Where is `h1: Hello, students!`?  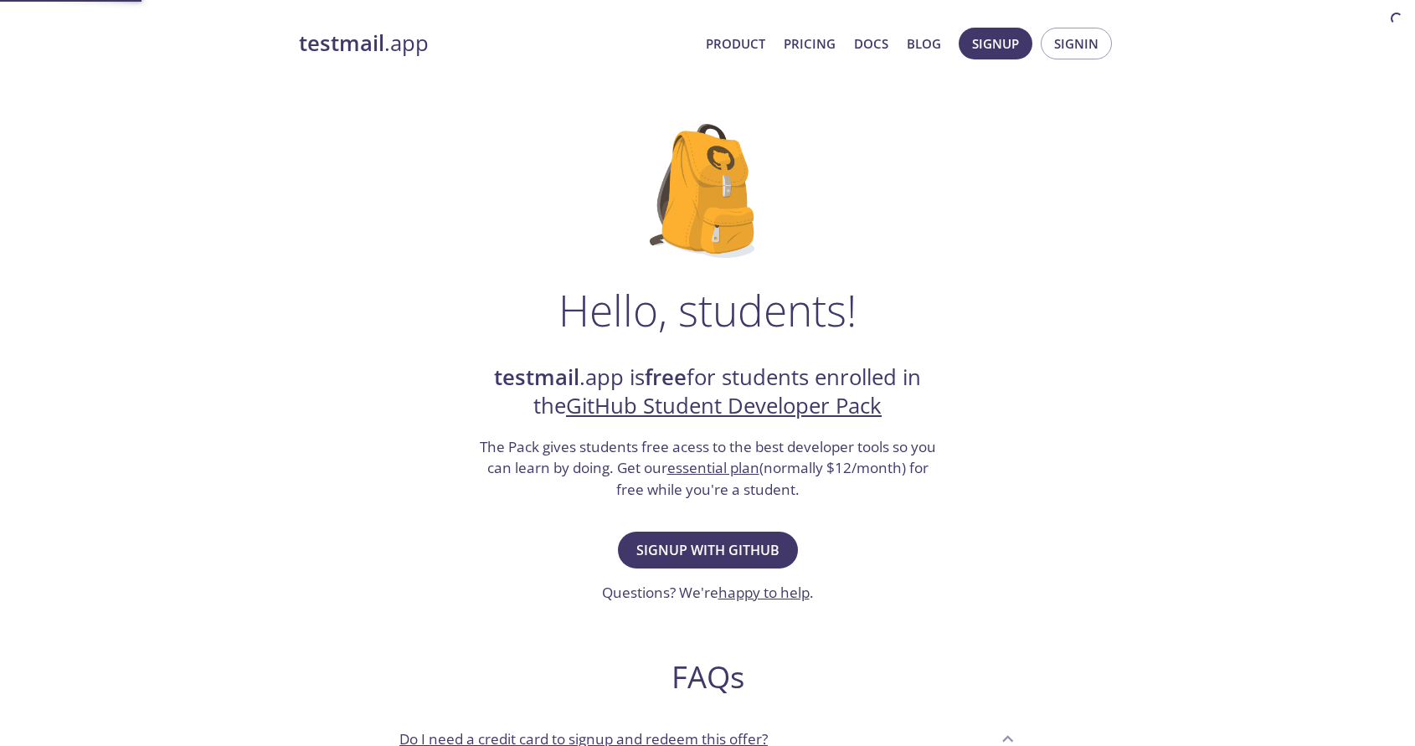 h1: Hello, students! is located at coordinates (707, 310).